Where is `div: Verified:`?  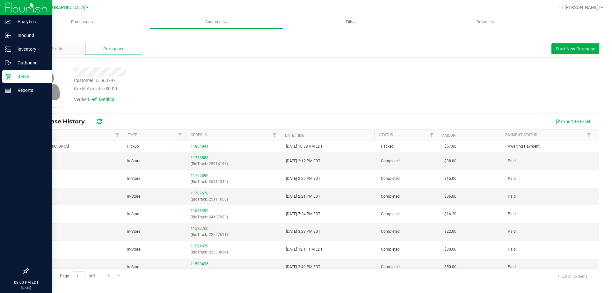 div: Verified: is located at coordinates (99, 100).